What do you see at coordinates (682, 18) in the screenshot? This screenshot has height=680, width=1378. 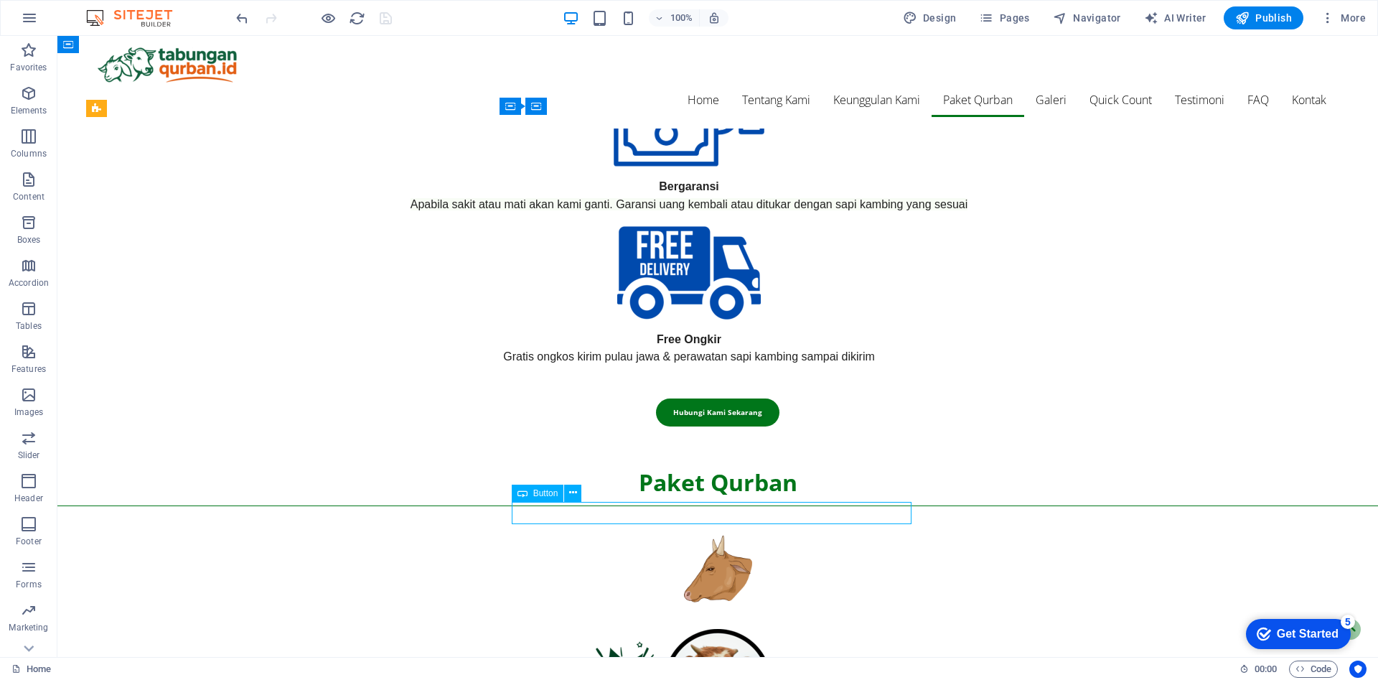 I see `h6: 100%` at bounding box center [682, 18].